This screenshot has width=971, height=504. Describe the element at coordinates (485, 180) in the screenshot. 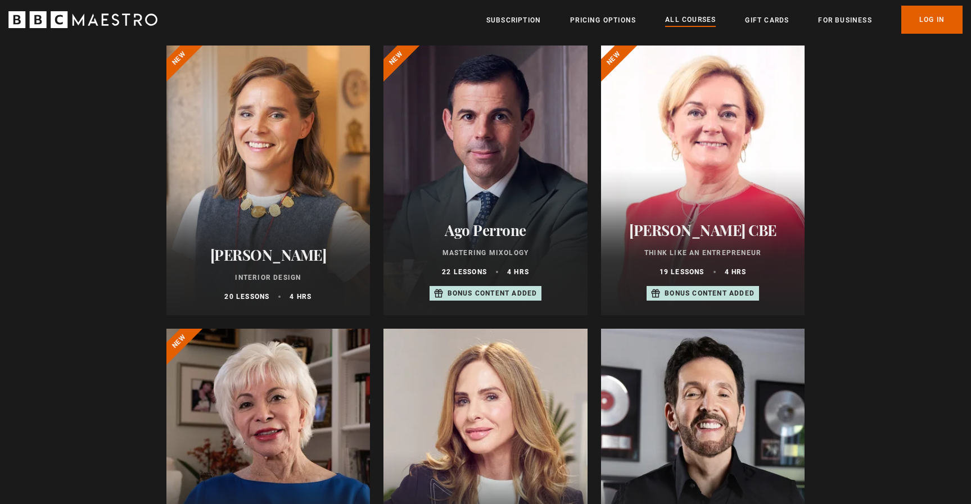

I see `a: Ago Perrone Mastering Mixology 22 lessons 4 hrs Bonus content added New` at that location.